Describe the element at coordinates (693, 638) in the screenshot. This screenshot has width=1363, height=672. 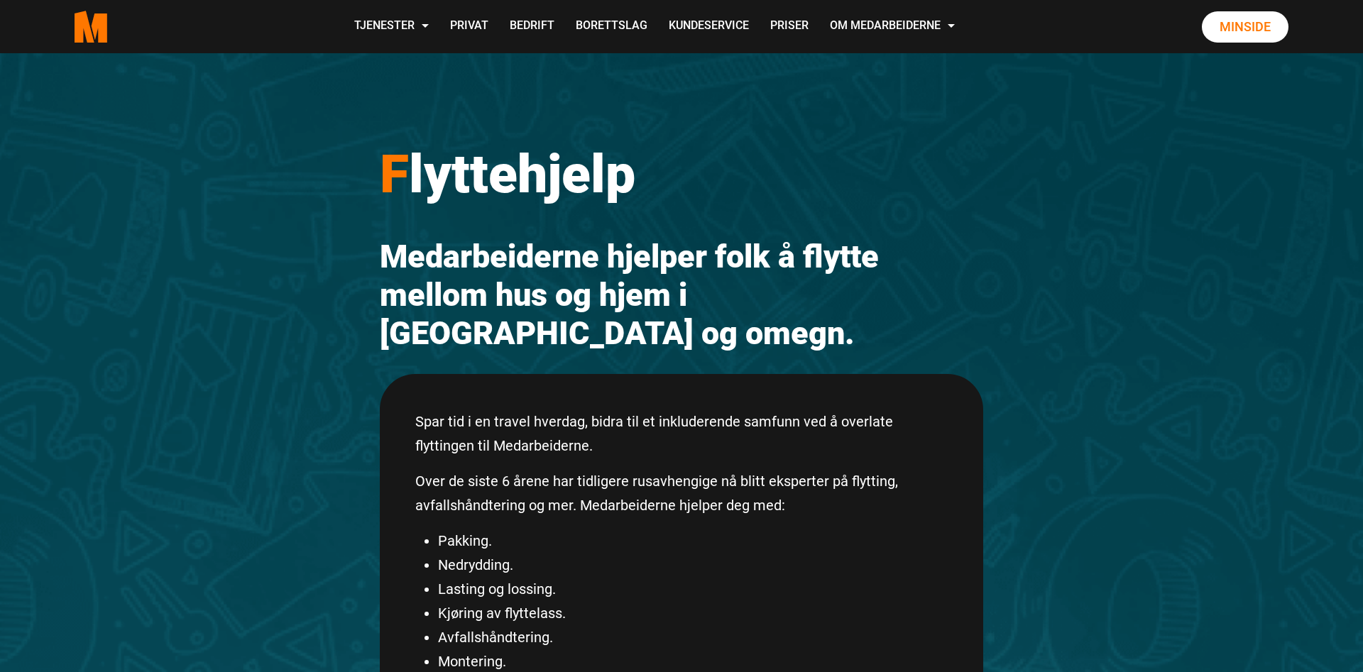
I see `li: Avfallshåndtering.` at that location.